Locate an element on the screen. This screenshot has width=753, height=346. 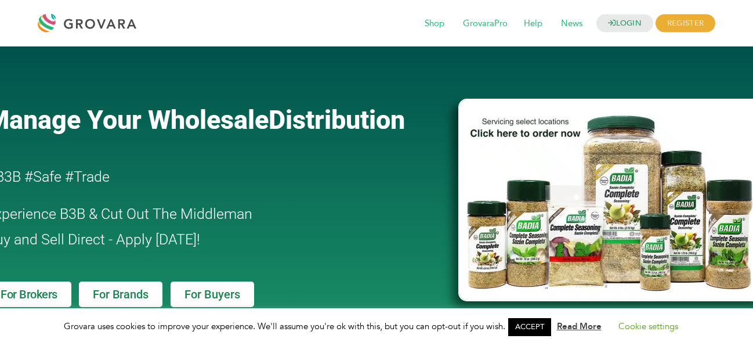
a: Read More is located at coordinates (579, 326).